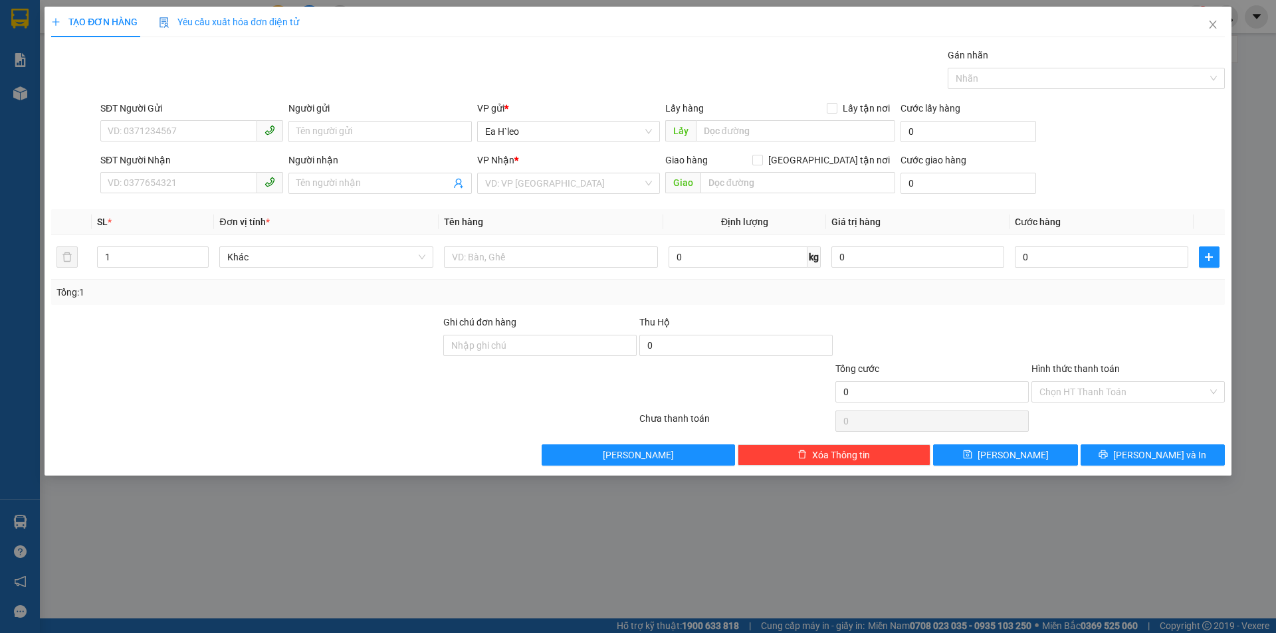 This screenshot has width=1276, height=633. I want to click on label: Cước lấy hàng, so click(930, 108).